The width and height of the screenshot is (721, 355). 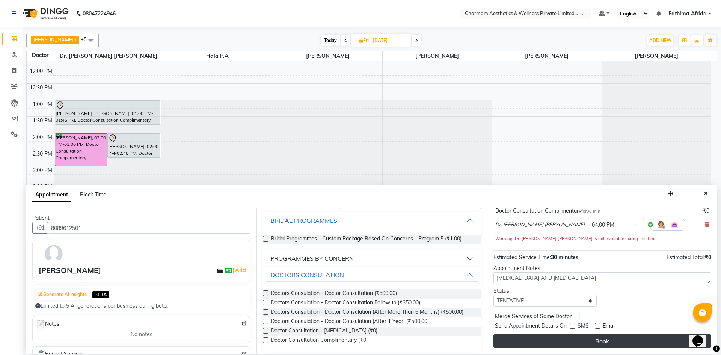 What do you see at coordinates (593, 211) in the screenshot?
I see `span: 30 min` at bounding box center [593, 211].